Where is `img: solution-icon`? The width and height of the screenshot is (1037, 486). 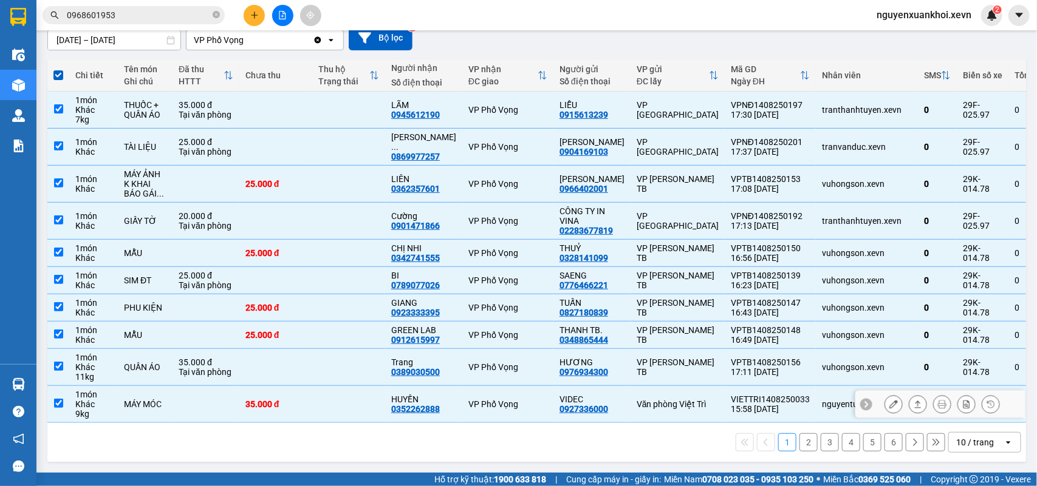 img: solution-icon is located at coordinates (18, 146).